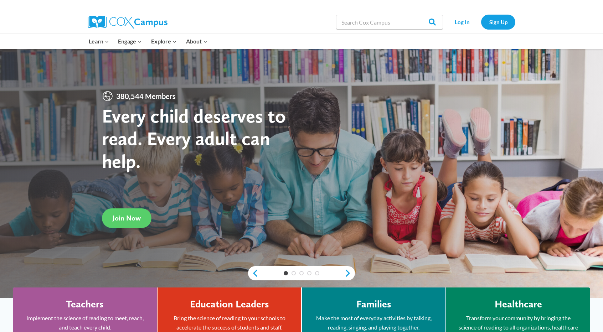  Describe the element at coordinates (128, 22) in the screenshot. I see `img: Cox Campus` at that location.